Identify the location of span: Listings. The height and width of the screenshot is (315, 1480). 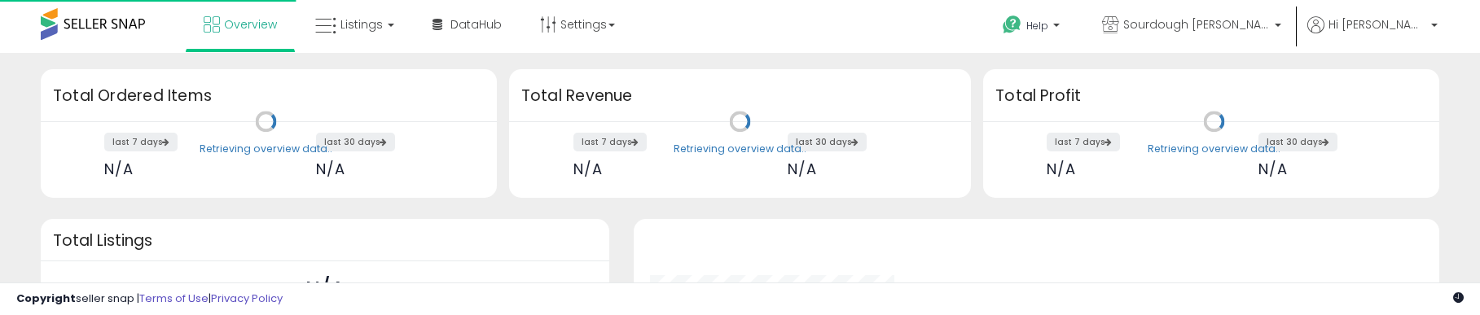
(362, 24).